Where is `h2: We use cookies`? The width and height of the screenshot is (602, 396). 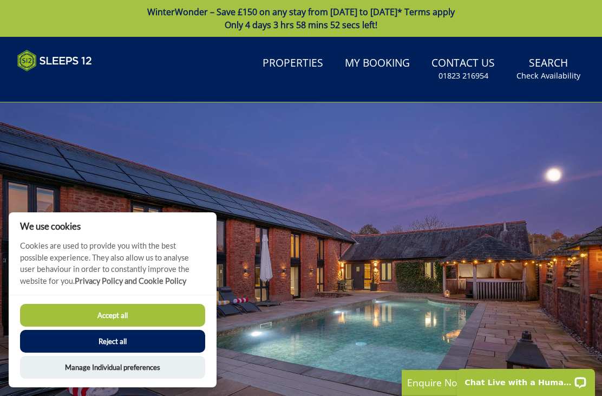
h2: We use cookies is located at coordinates (113, 226).